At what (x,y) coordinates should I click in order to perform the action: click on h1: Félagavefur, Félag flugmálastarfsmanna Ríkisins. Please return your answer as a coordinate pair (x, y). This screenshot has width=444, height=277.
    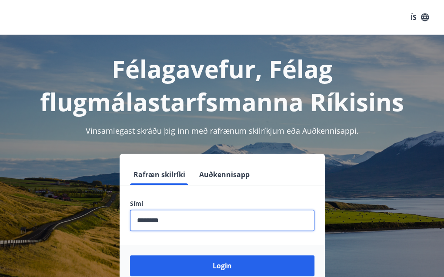
    Looking at the image, I should click on (222, 85).